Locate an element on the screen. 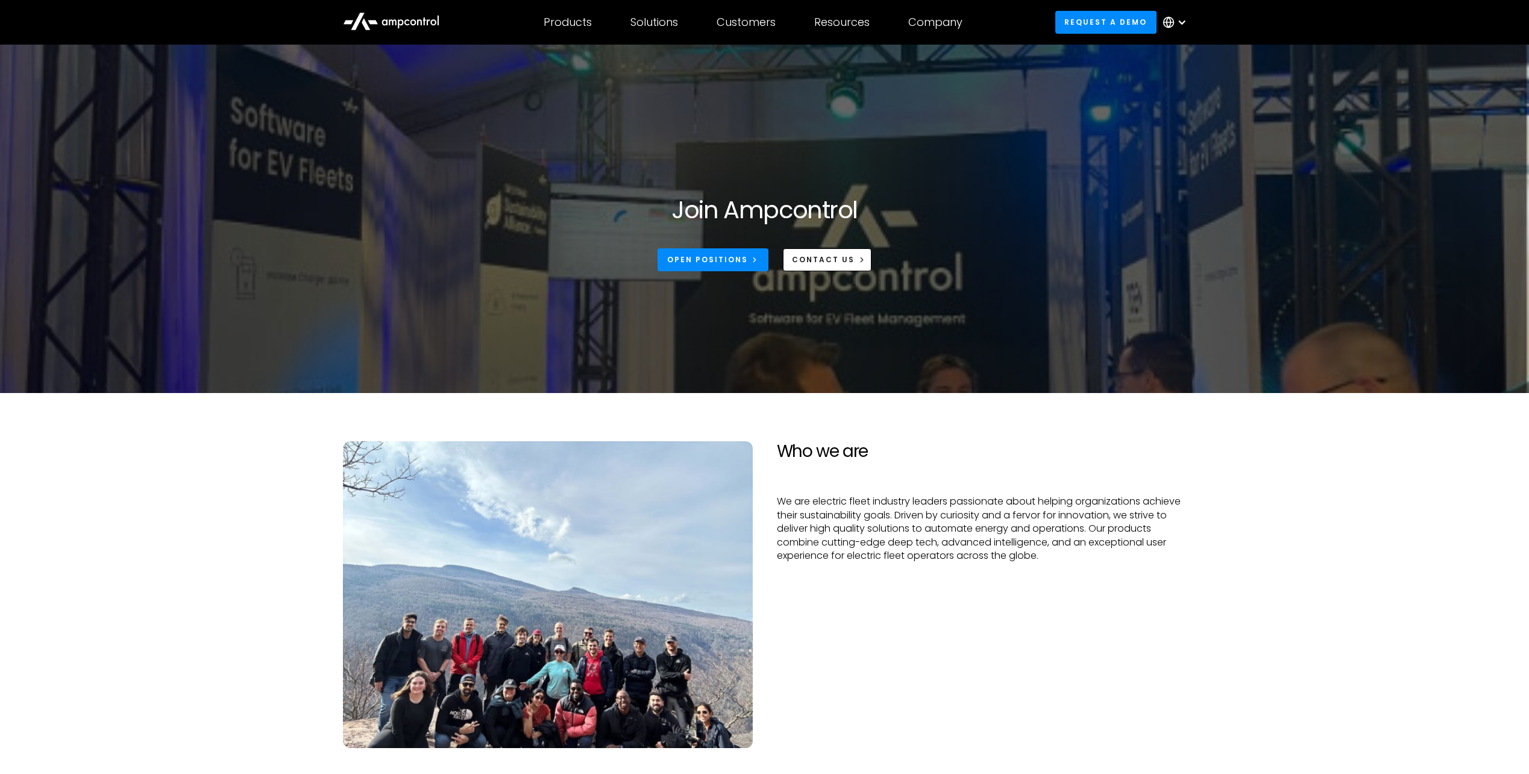 This screenshot has width=1529, height=774. div: Company is located at coordinates (935, 22).